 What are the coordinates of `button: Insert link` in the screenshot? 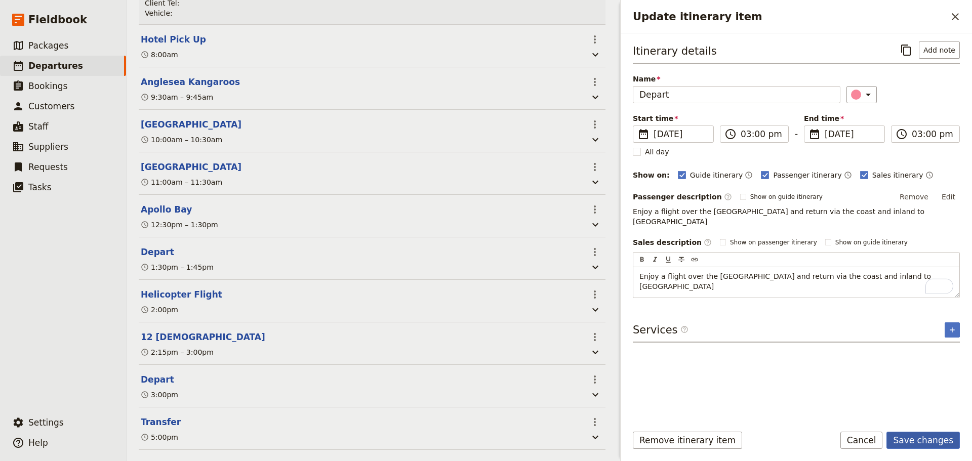 It's located at (695, 260).